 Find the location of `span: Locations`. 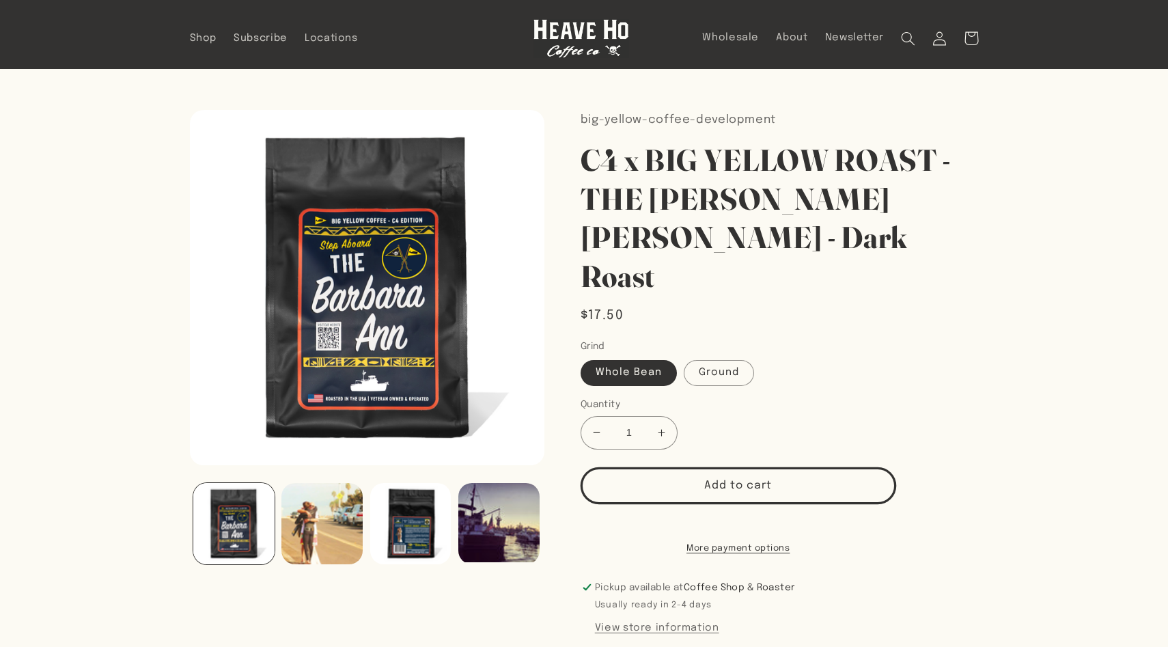

span: Locations is located at coordinates (331, 38).